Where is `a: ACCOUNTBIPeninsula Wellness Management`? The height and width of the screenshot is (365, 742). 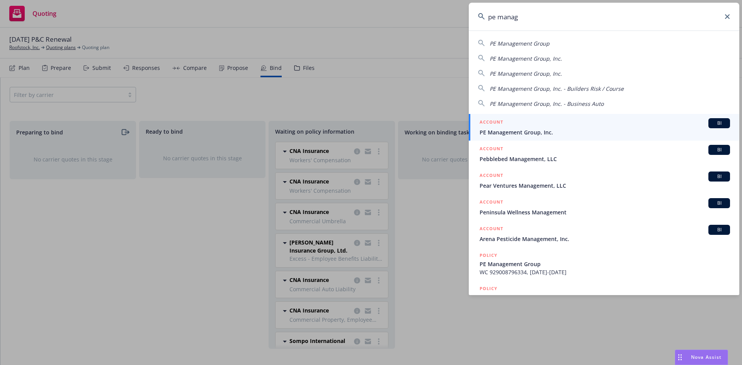
a: ACCOUNTBIPeninsula Wellness Management is located at coordinates (604, 207).